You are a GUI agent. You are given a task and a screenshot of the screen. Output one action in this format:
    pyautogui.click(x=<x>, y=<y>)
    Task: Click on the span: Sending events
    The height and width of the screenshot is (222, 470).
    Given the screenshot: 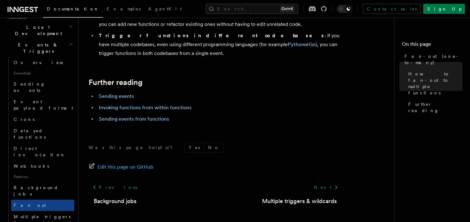 What is the action you would take?
    pyautogui.click(x=29, y=87)
    